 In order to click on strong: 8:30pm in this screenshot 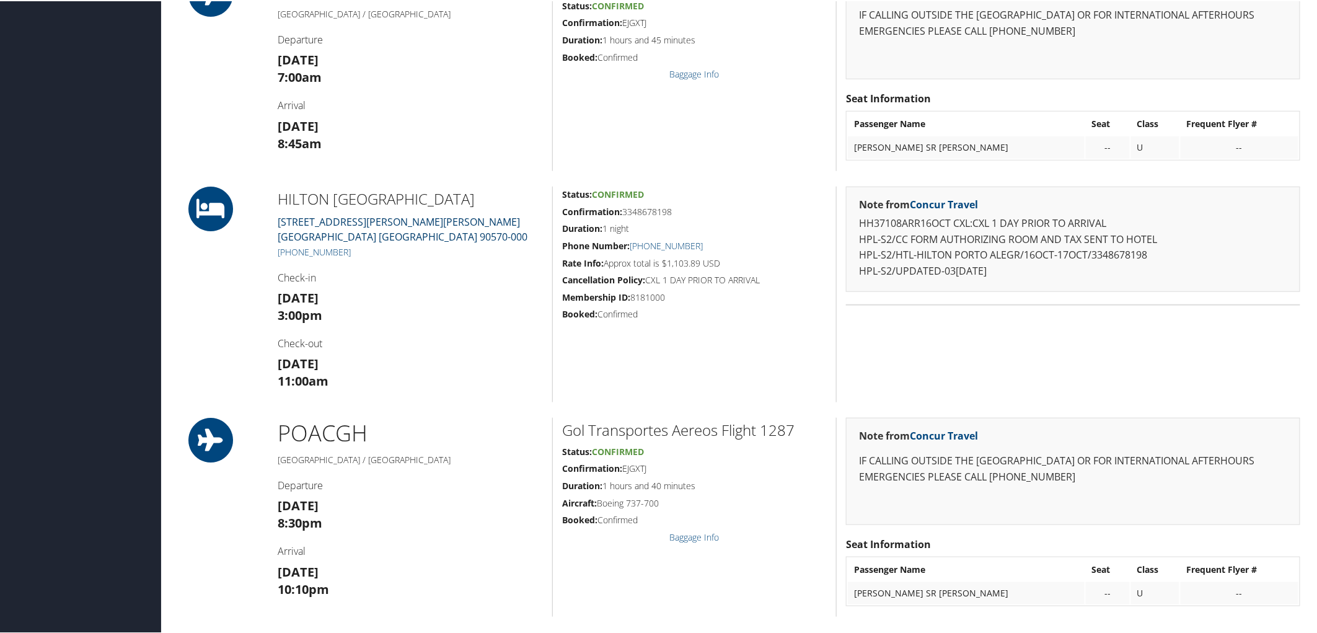, I will do `click(300, 521)`.